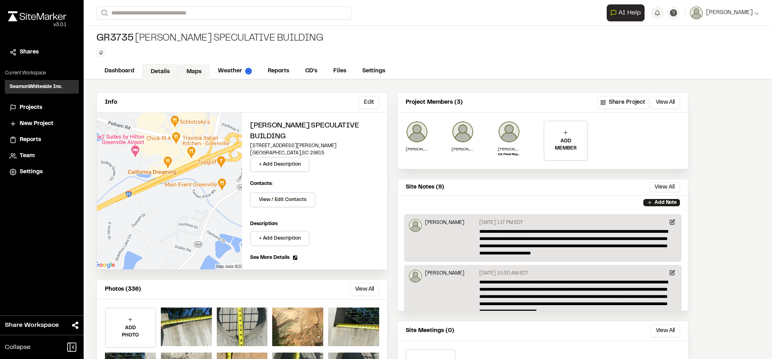 The height and width of the screenshot is (359, 772). Describe the element at coordinates (261, 184) in the screenshot. I see `p: Contacts:` at that location.